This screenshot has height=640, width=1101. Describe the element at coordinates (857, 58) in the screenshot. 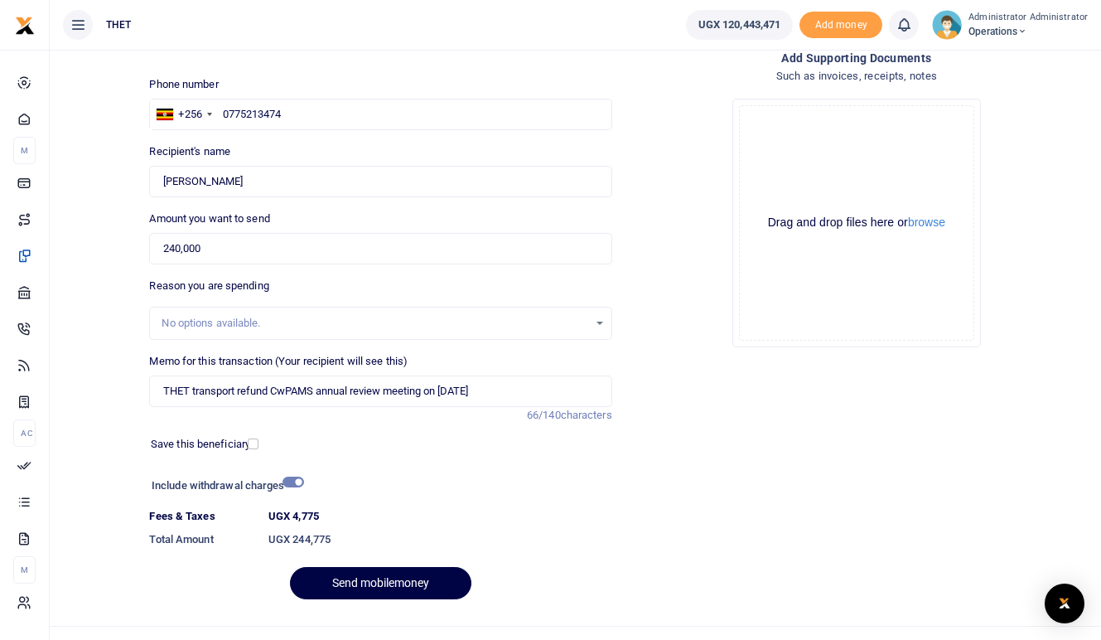

I see `h4: Add supporting Documents` at that location.